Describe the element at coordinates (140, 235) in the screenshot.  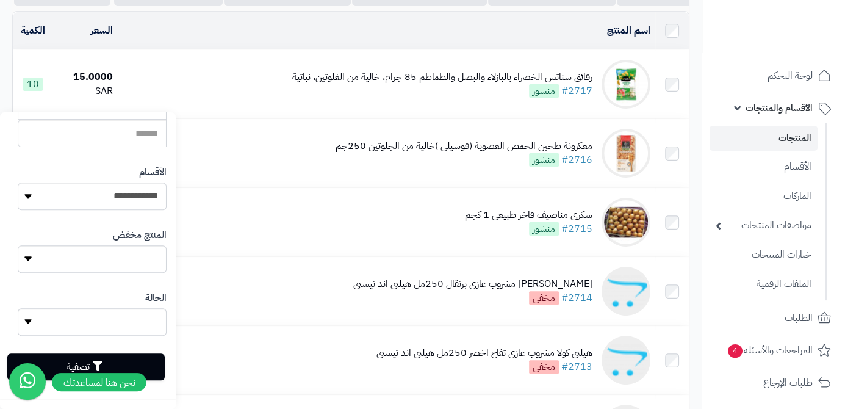
I see `label: المنتج مخفض` at that location.